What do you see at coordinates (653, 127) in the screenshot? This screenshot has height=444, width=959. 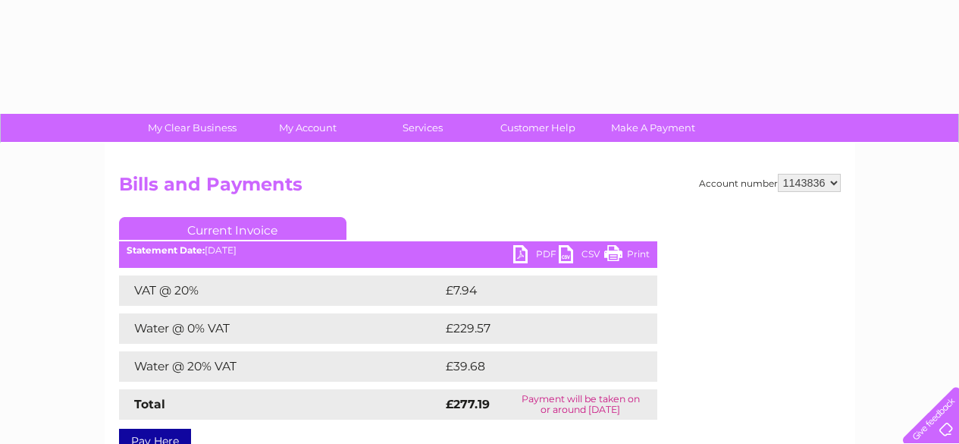 I see `a: Make A Payment` at bounding box center [653, 127].